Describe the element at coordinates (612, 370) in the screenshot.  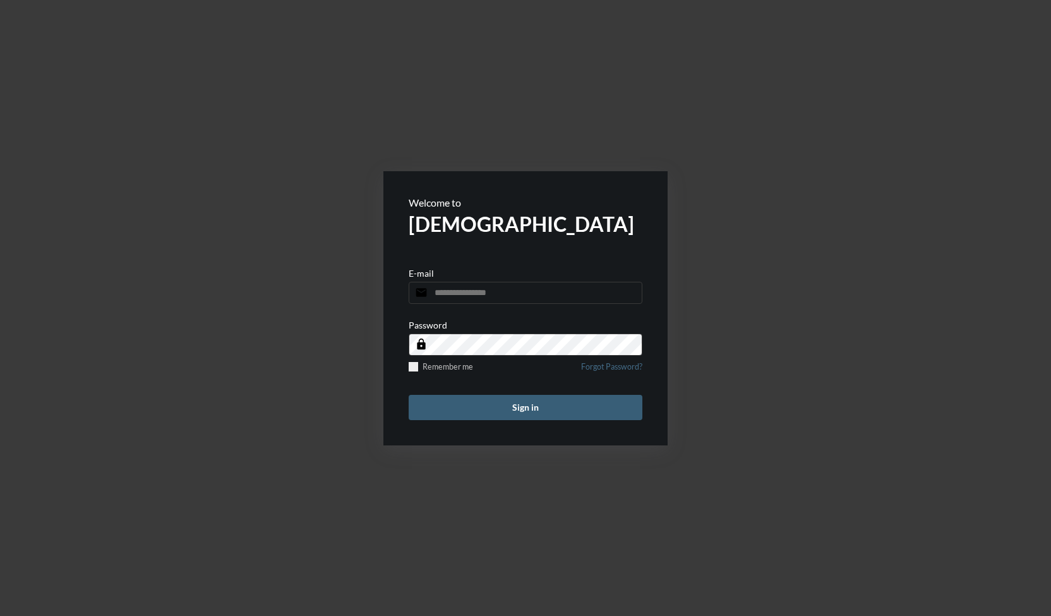
I see `a: Forgot Password?` at that location.